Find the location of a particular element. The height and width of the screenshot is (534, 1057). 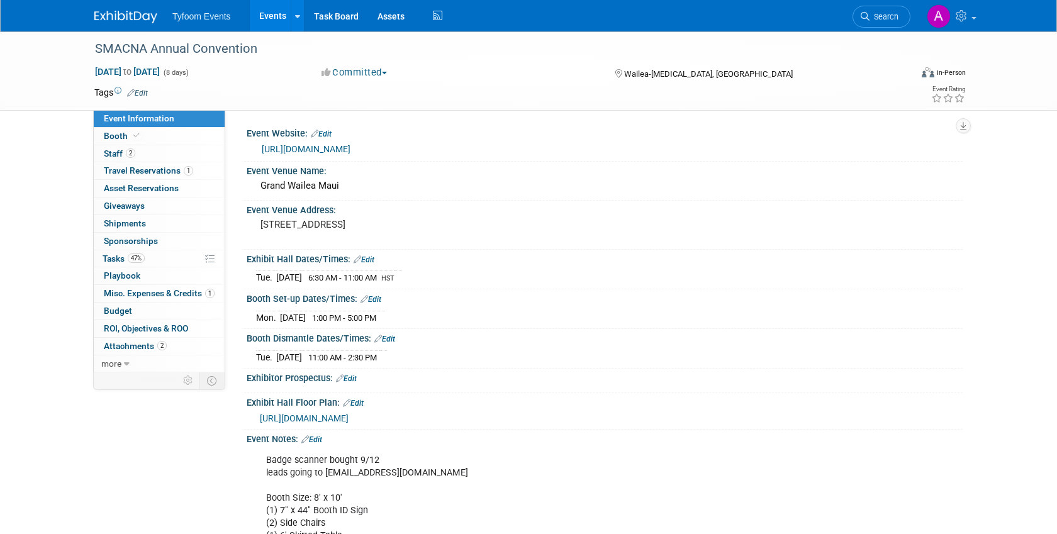

a: Sponsorships is located at coordinates (159, 241).